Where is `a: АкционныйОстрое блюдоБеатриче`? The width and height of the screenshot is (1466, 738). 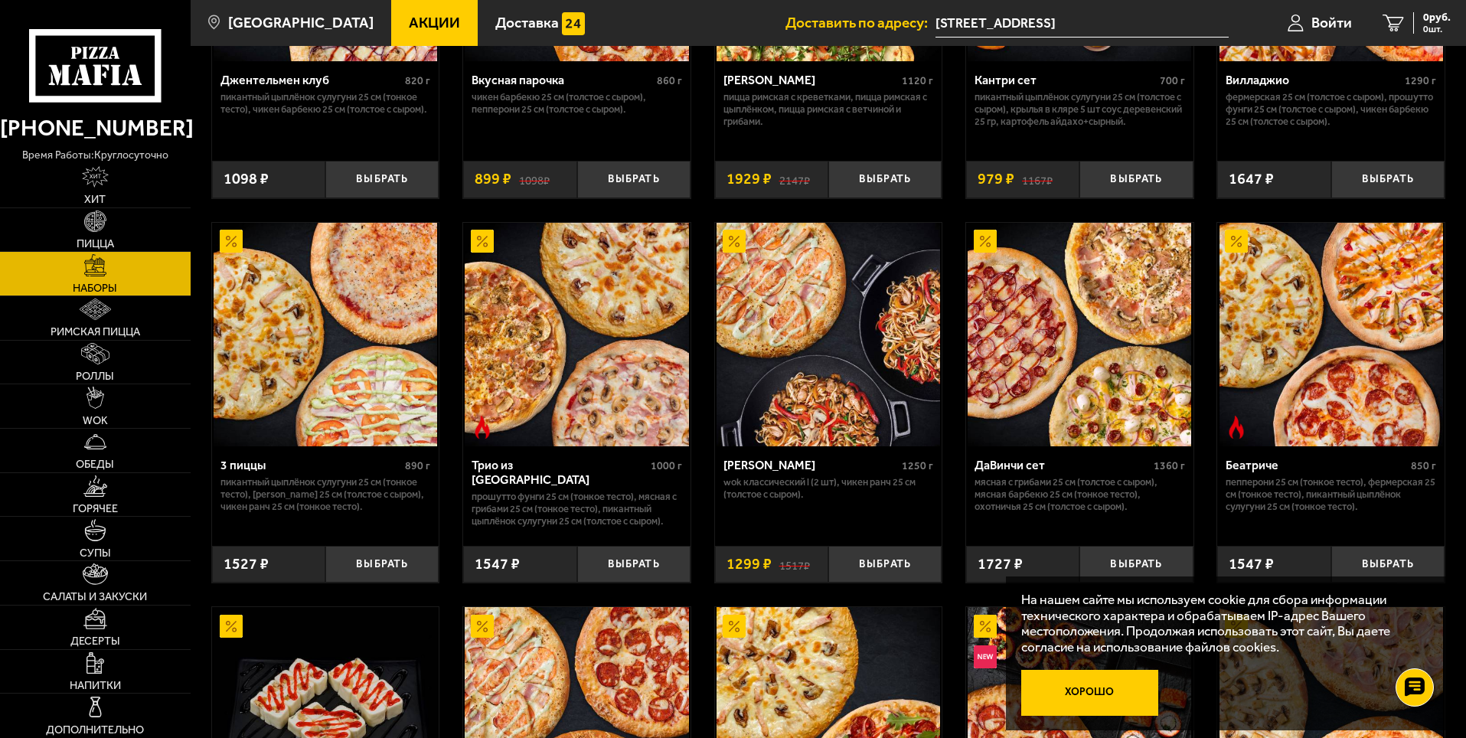
a: АкционныйОстрое блюдоБеатриче is located at coordinates (1331, 335).